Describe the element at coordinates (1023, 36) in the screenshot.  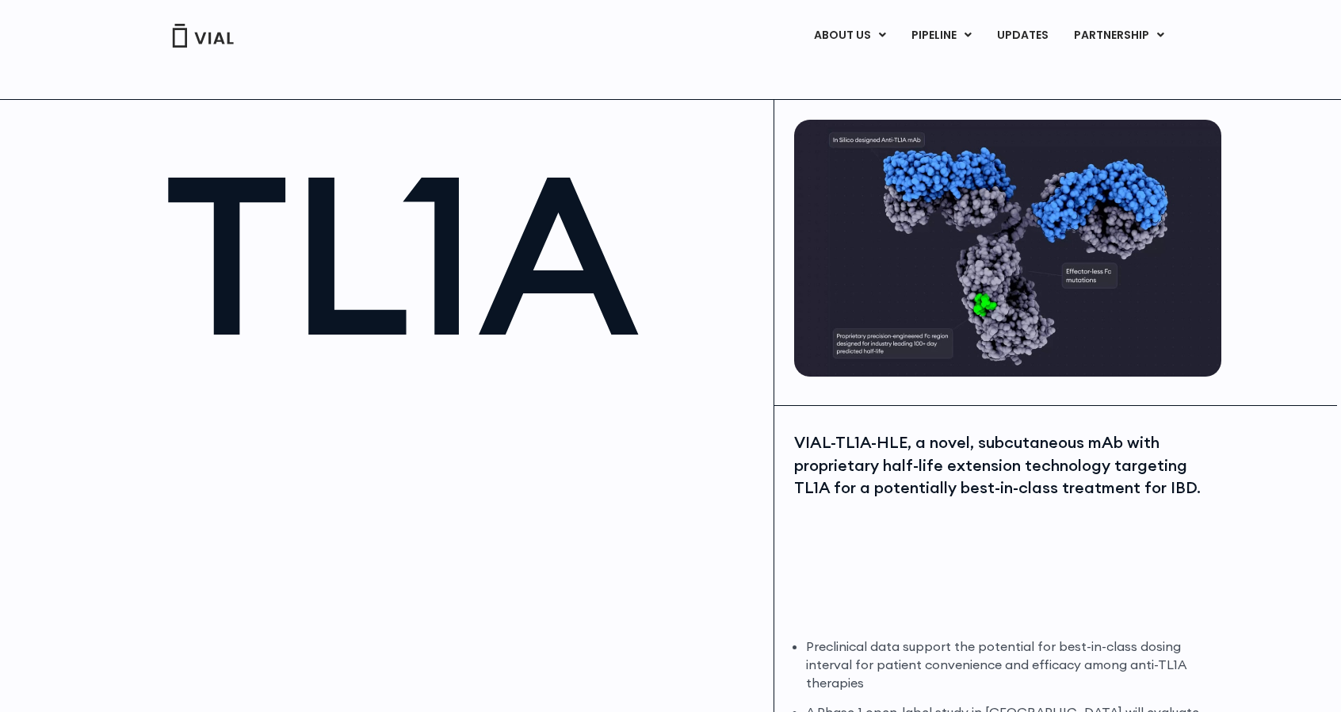
I see `a: UPDATES` at that location.